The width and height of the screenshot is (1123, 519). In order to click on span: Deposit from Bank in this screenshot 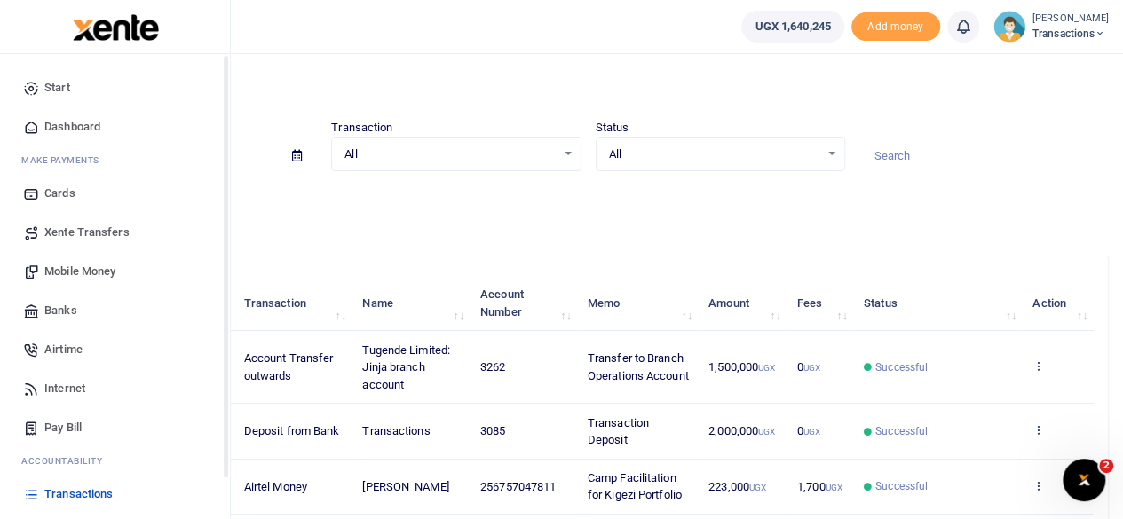, I will do `click(292, 431)`.